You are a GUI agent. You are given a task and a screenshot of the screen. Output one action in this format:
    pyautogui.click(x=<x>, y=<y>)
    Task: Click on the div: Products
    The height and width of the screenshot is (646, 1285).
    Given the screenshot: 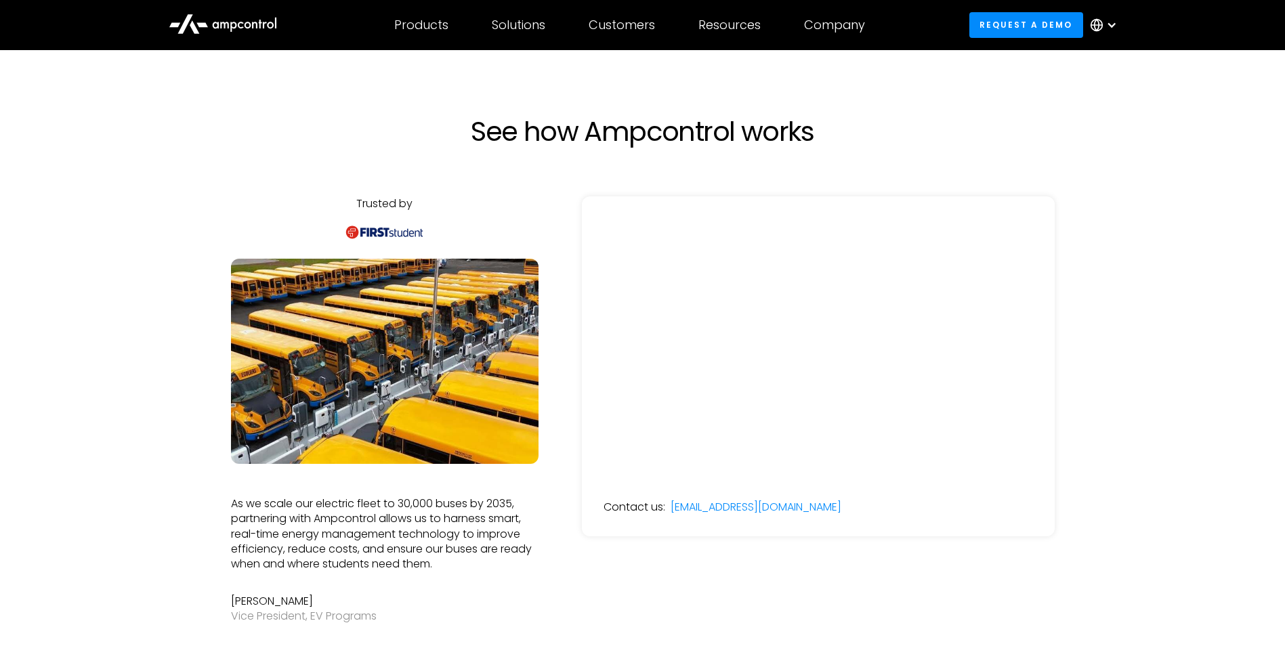 What is the action you would take?
    pyautogui.click(x=421, y=25)
    